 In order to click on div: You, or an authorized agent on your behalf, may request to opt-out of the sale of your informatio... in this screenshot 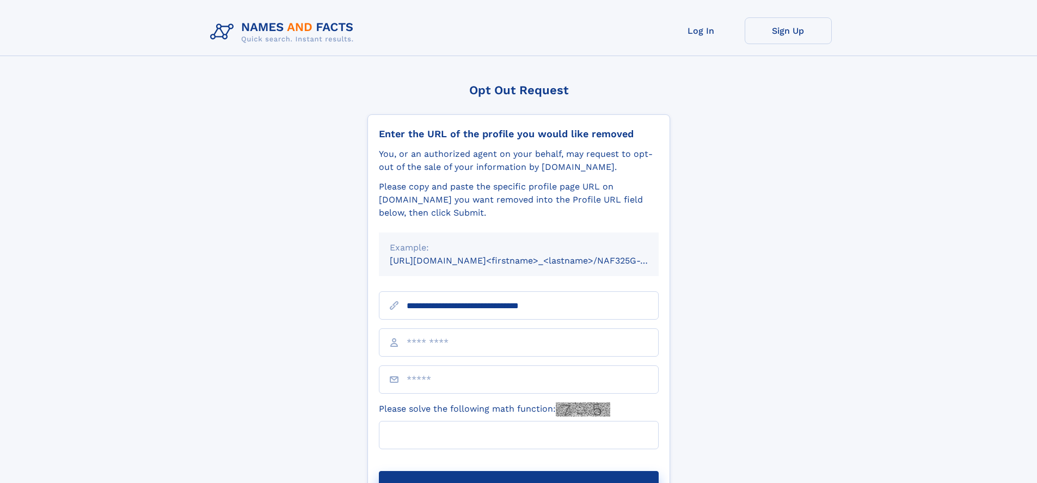, I will do `click(519, 161)`.